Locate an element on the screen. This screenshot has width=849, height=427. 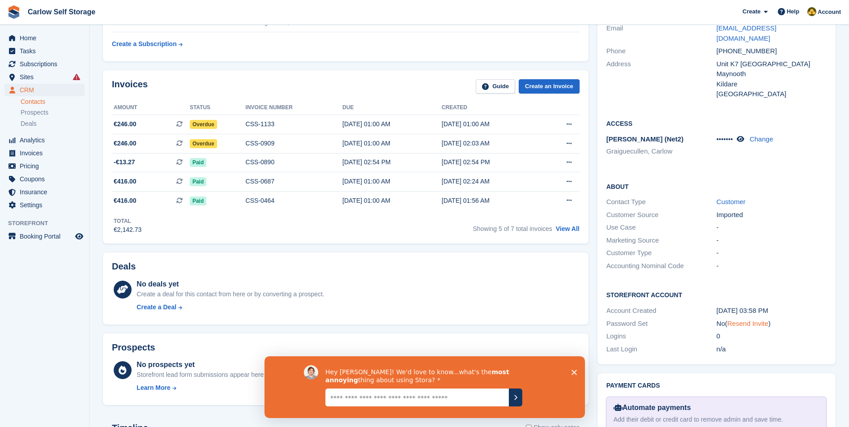
h2: Payment cards is located at coordinates (717, 386).